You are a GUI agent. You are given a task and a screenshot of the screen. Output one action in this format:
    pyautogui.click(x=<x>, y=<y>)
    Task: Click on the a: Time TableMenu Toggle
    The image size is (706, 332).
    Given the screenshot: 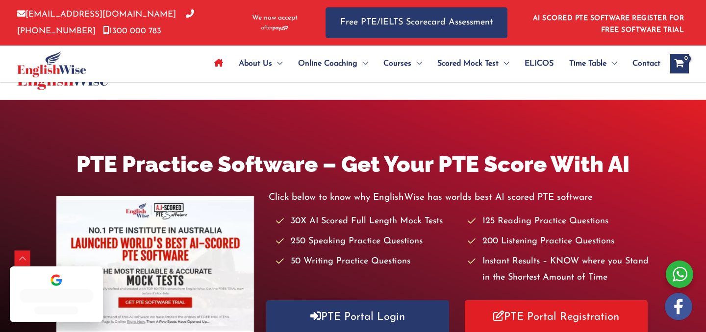 What is the action you would take?
    pyautogui.click(x=593, y=64)
    